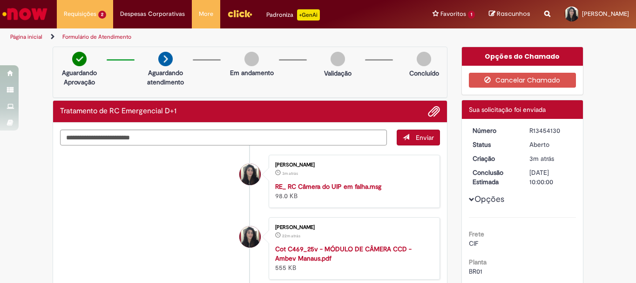  What do you see at coordinates (97, 37) in the screenshot?
I see `a: Formulário de Atendimento` at bounding box center [97, 37].